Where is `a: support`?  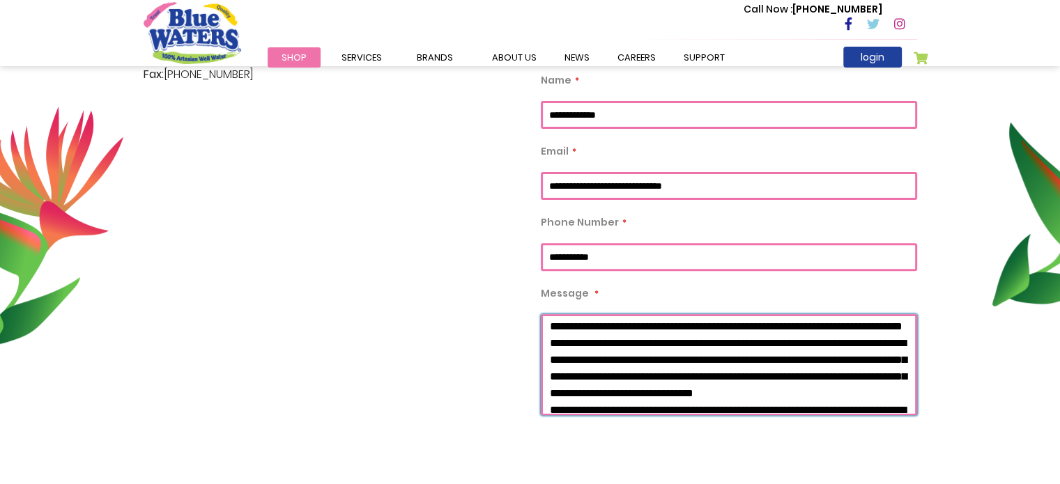 a: support is located at coordinates (704, 57).